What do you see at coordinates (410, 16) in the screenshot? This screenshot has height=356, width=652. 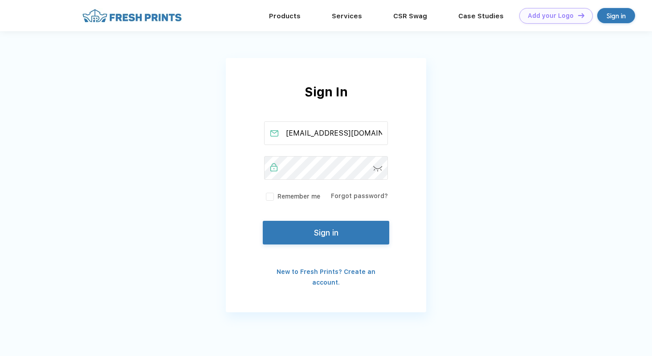 I see `a: CSR Swag` at bounding box center [410, 16].